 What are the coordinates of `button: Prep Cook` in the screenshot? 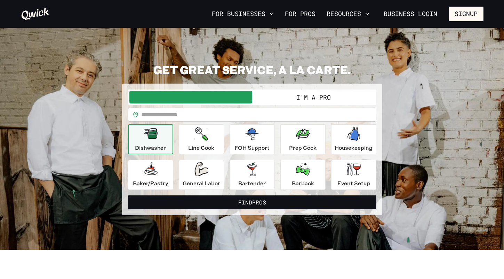 It's located at (303, 139).